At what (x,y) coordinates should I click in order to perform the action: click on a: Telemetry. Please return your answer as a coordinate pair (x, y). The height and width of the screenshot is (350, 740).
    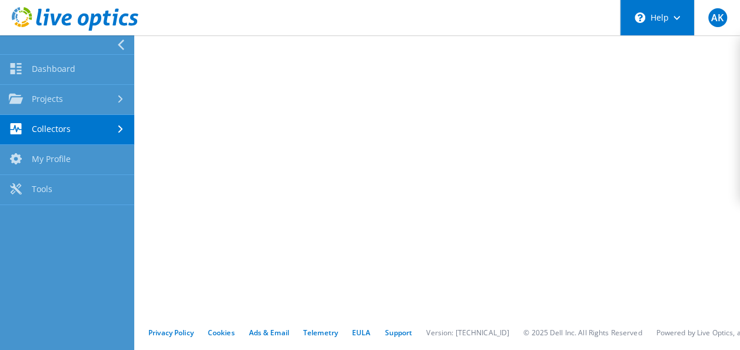
    Looking at the image, I should click on (320, 332).